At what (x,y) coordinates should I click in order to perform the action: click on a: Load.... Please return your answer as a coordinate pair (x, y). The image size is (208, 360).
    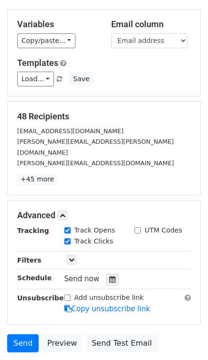
    Looking at the image, I should click on (35, 79).